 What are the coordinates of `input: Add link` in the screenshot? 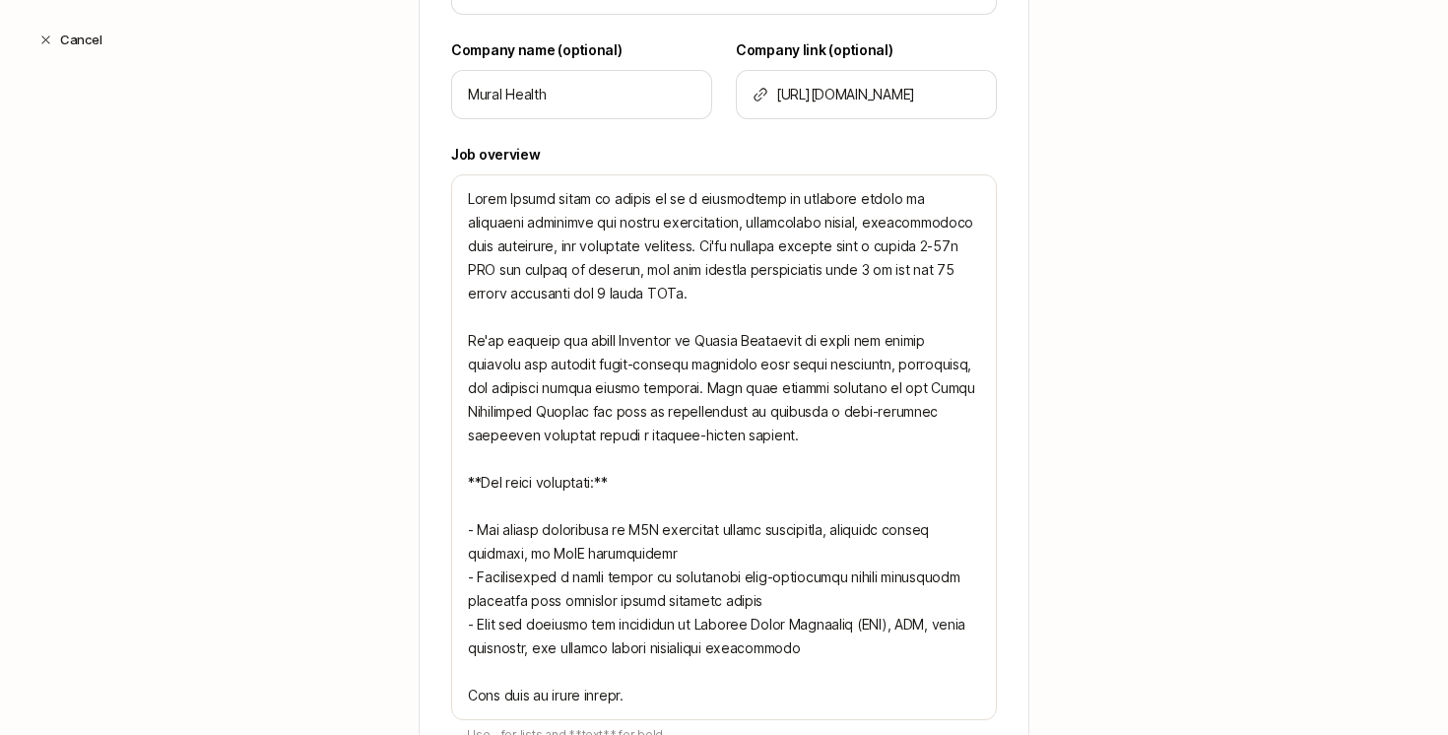 It's located at (877, 95).